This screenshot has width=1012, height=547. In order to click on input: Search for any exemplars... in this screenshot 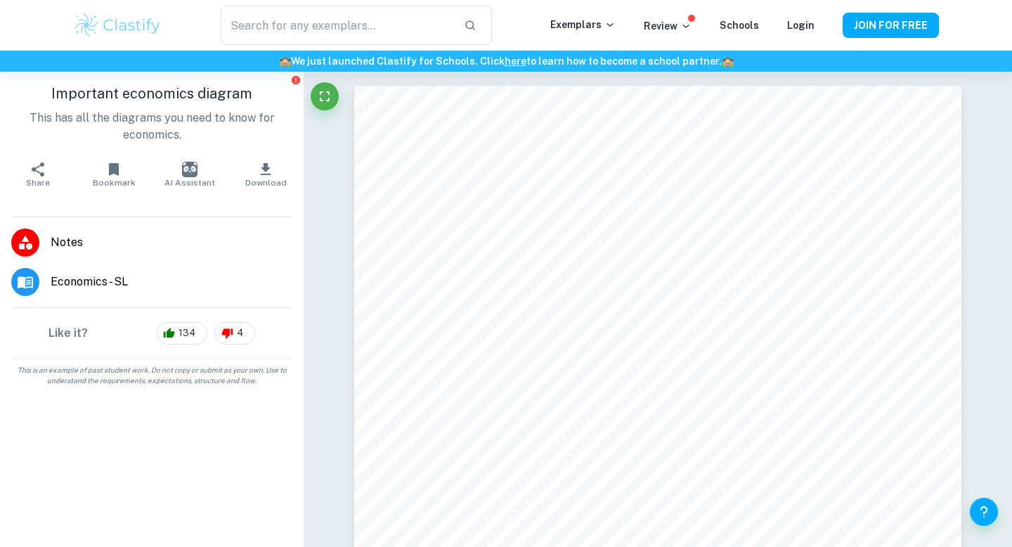, I will do `click(337, 25)`.